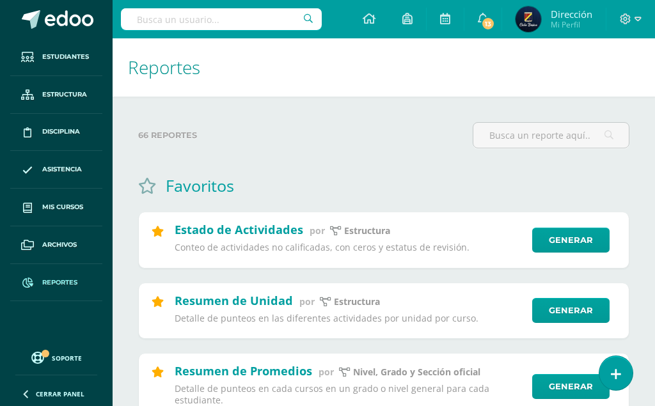 This screenshot has height=406, width=655. I want to click on span: Mi Perfil, so click(572, 24).